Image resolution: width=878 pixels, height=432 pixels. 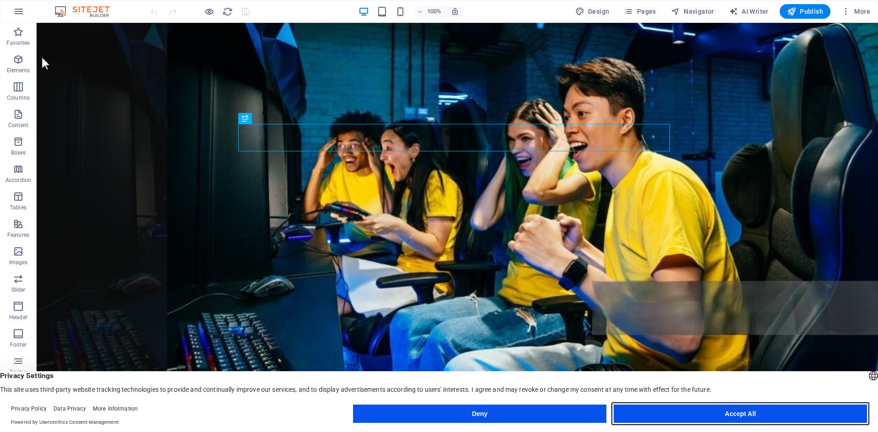 What do you see at coordinates (24, 377) in the screenshot?
I see `button: 1` at bounding box center [24, 377].